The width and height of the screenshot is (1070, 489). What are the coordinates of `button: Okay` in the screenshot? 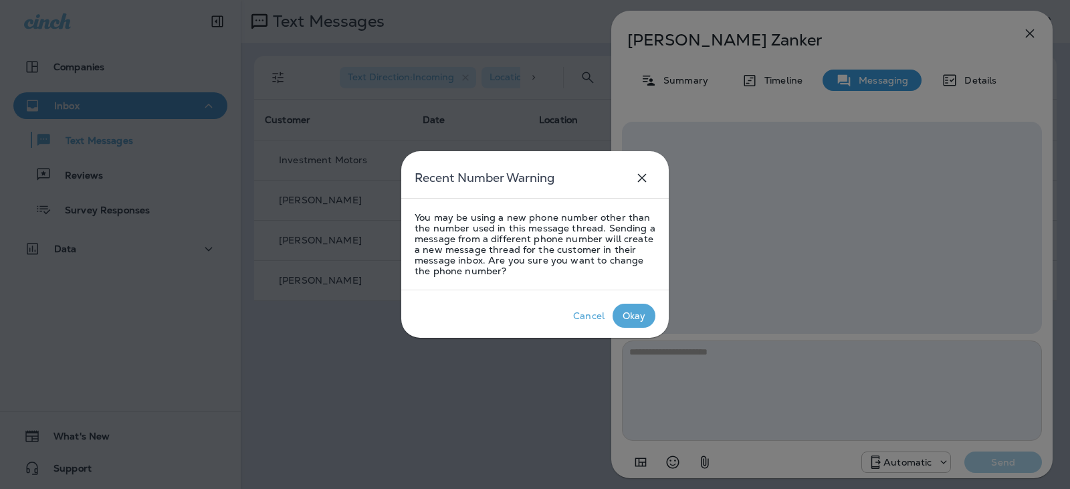 It's located at (634, 316).